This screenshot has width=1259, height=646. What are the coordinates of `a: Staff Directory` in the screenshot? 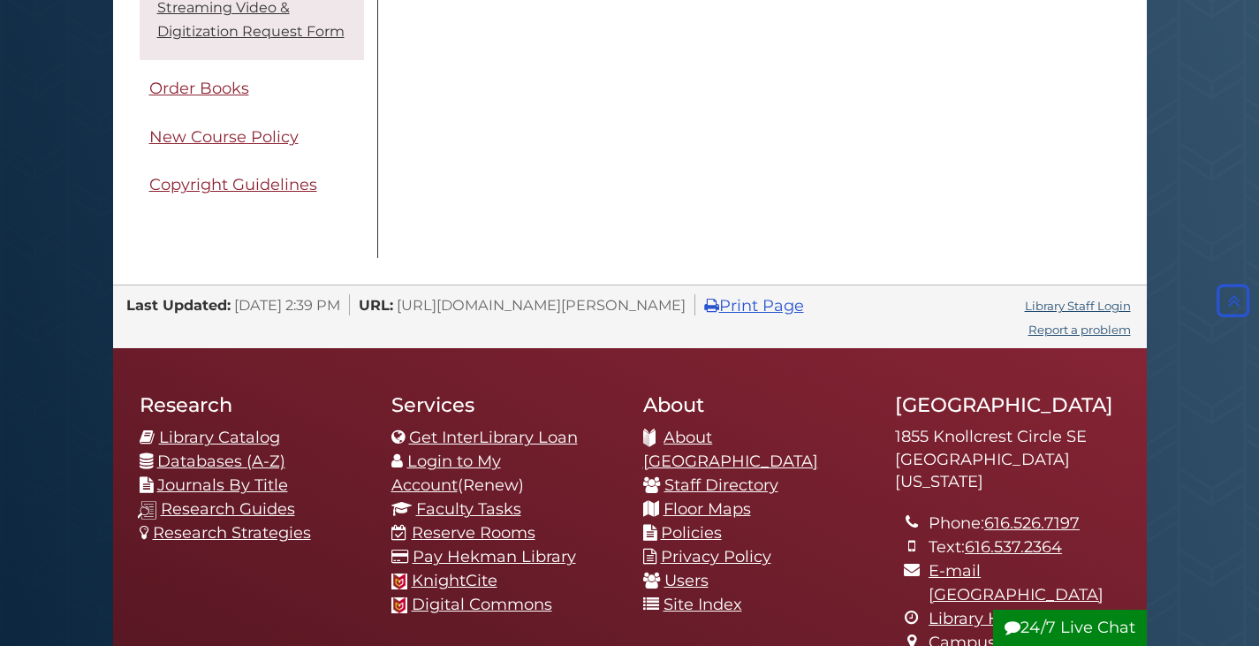 It's located at (721, 485).